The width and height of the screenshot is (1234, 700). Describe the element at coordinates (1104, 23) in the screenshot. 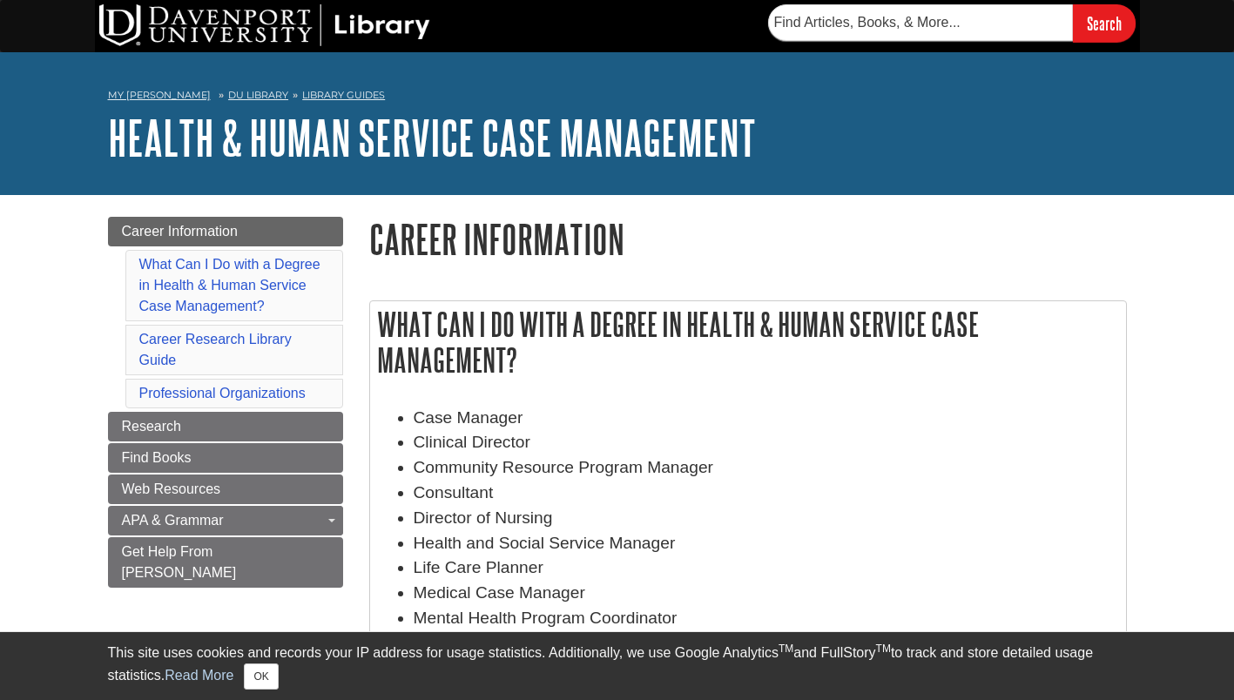

I see `input: Search` at that location.